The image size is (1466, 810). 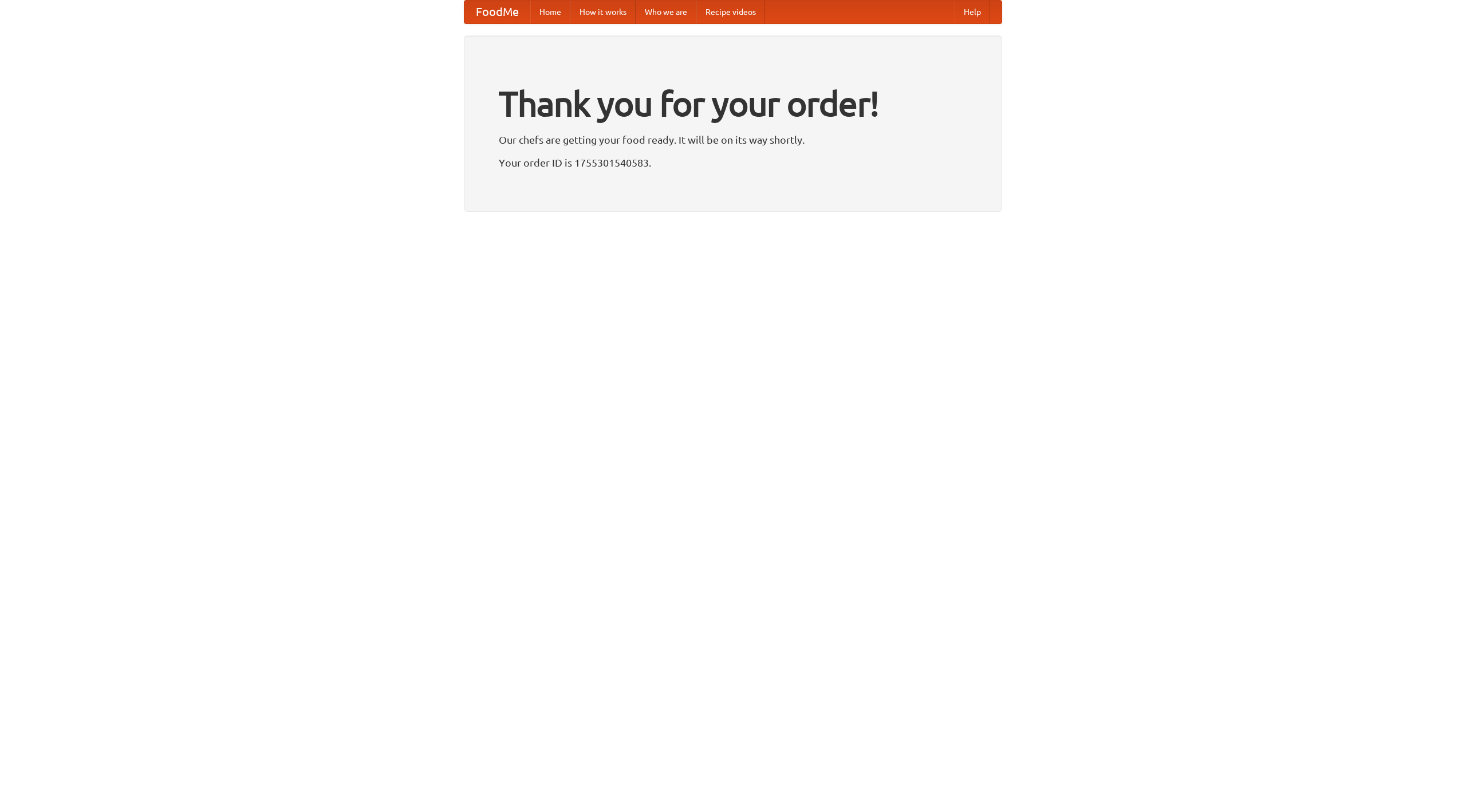 I want to click on a: FoodMe, so click(x=497, y=12).